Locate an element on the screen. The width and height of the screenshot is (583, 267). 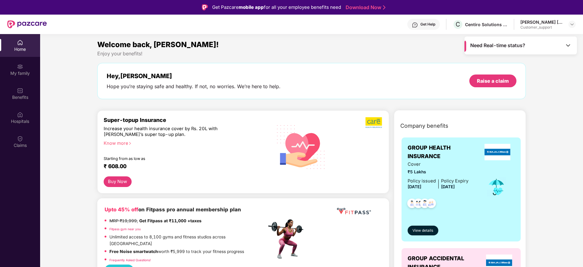
div: Get Help is located at coordinates (427, 24).